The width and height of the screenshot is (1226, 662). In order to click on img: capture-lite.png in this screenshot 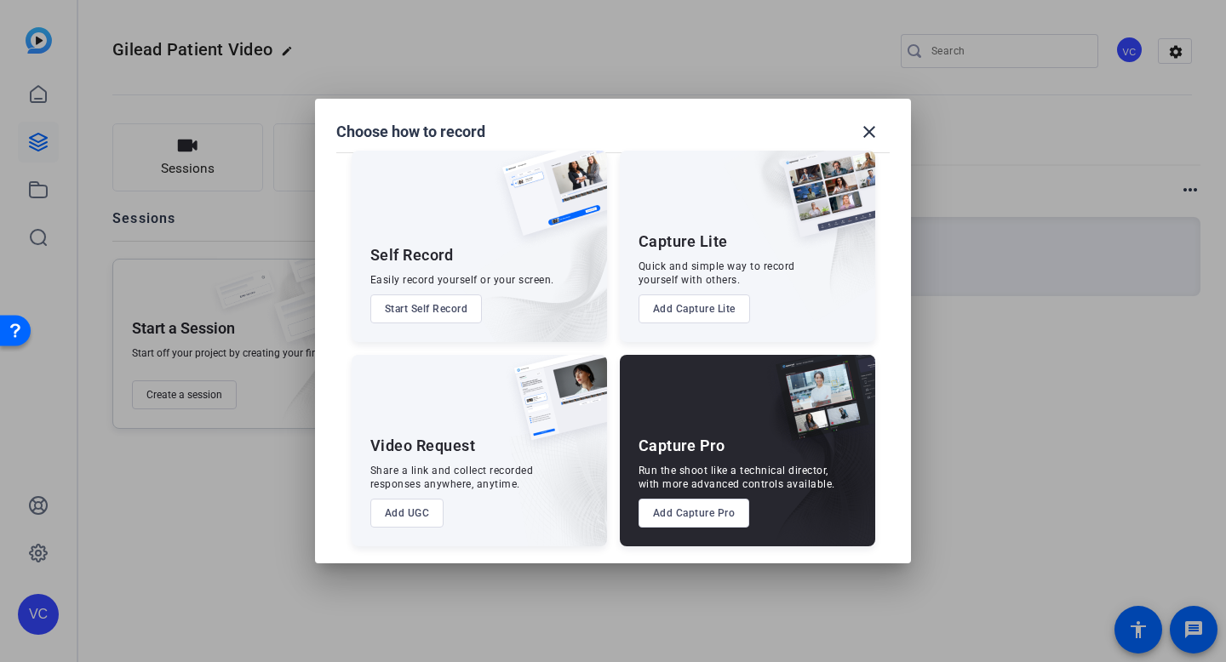, I will do `click(822, 203)`.